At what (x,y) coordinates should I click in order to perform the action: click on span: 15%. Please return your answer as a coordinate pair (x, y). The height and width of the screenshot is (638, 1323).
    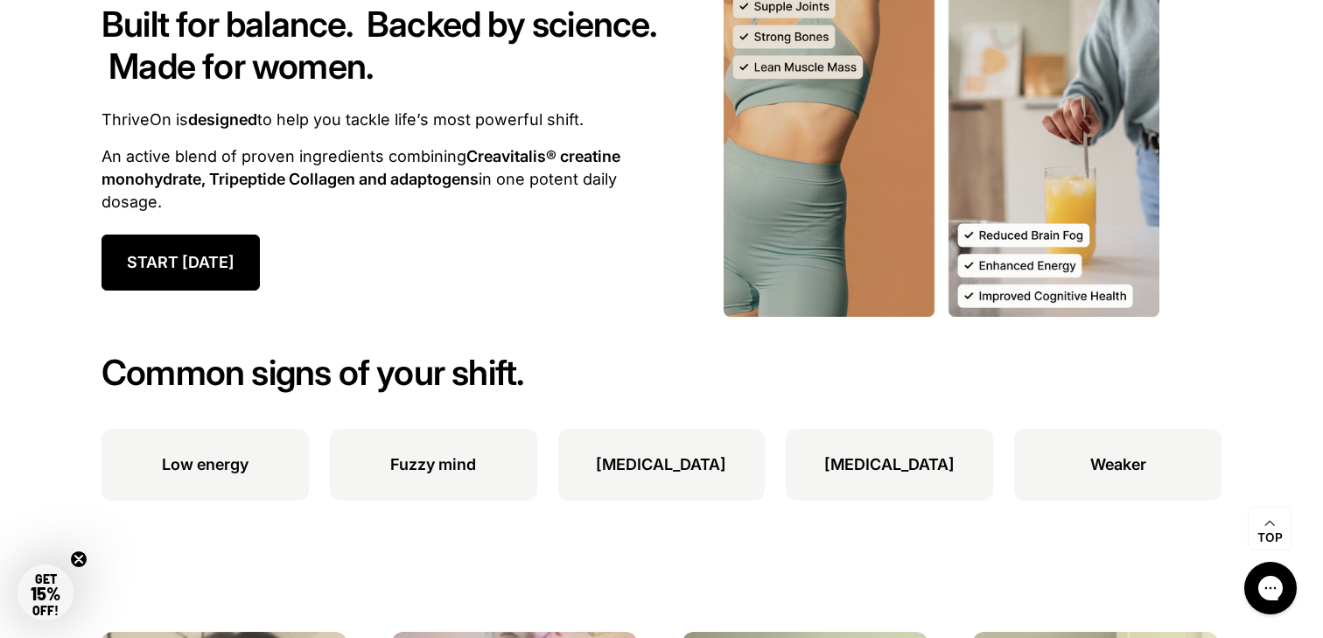
    Looking at the image, I should click on (46, 593).